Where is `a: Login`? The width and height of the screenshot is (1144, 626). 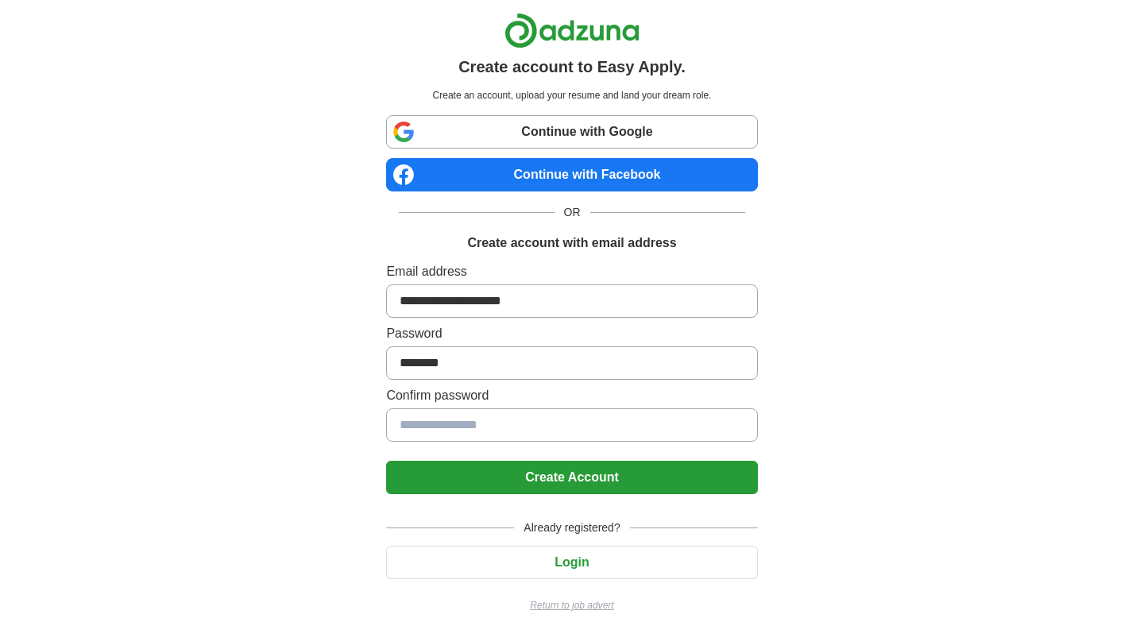 a: Login is located at coordinates (571, 561).